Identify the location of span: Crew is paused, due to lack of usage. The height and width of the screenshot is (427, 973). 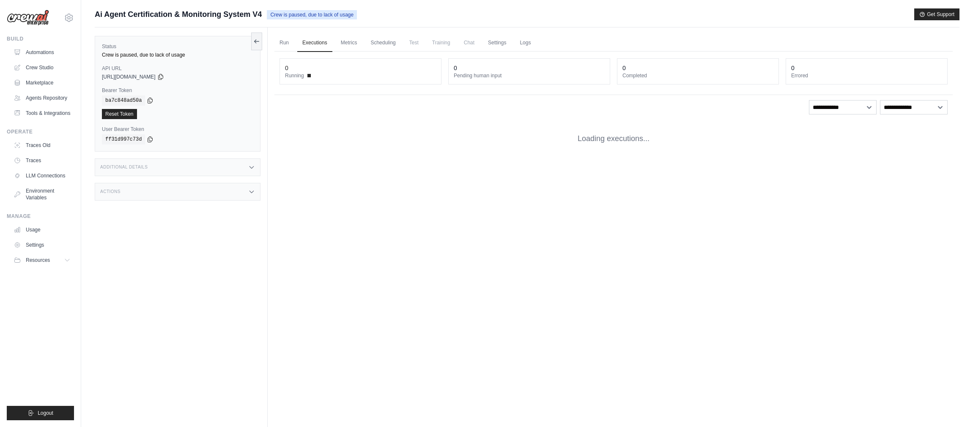
(312, 15).